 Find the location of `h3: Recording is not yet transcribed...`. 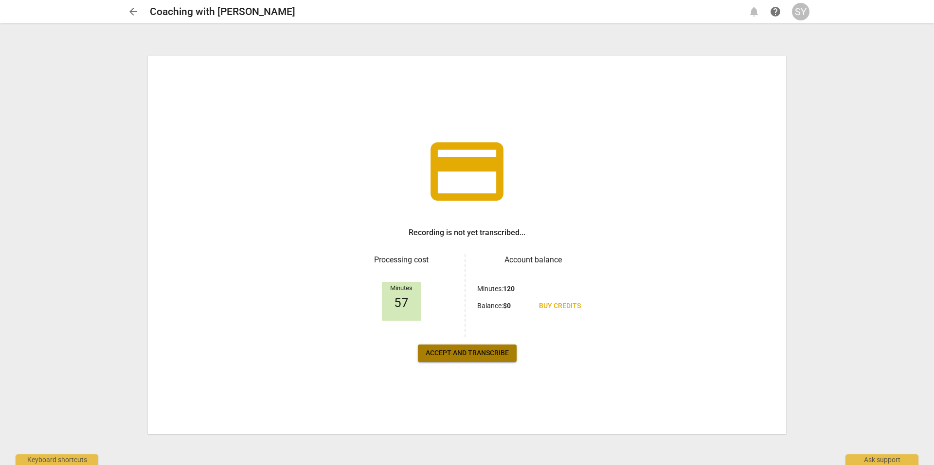

h3: Recording is not yet transcribed... is located at coordinates (467, 233).